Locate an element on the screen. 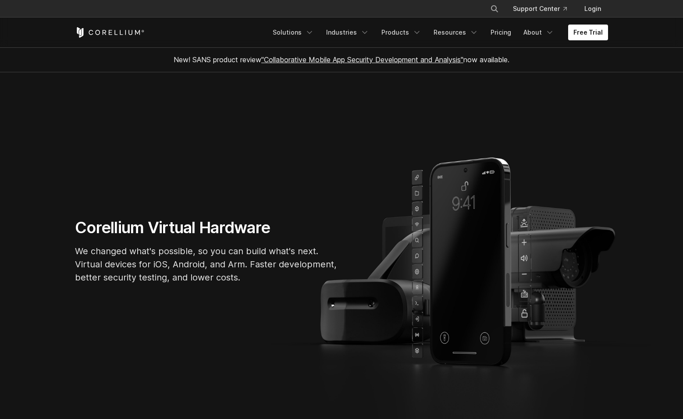  a: Products is located at coordinates (401, 32).